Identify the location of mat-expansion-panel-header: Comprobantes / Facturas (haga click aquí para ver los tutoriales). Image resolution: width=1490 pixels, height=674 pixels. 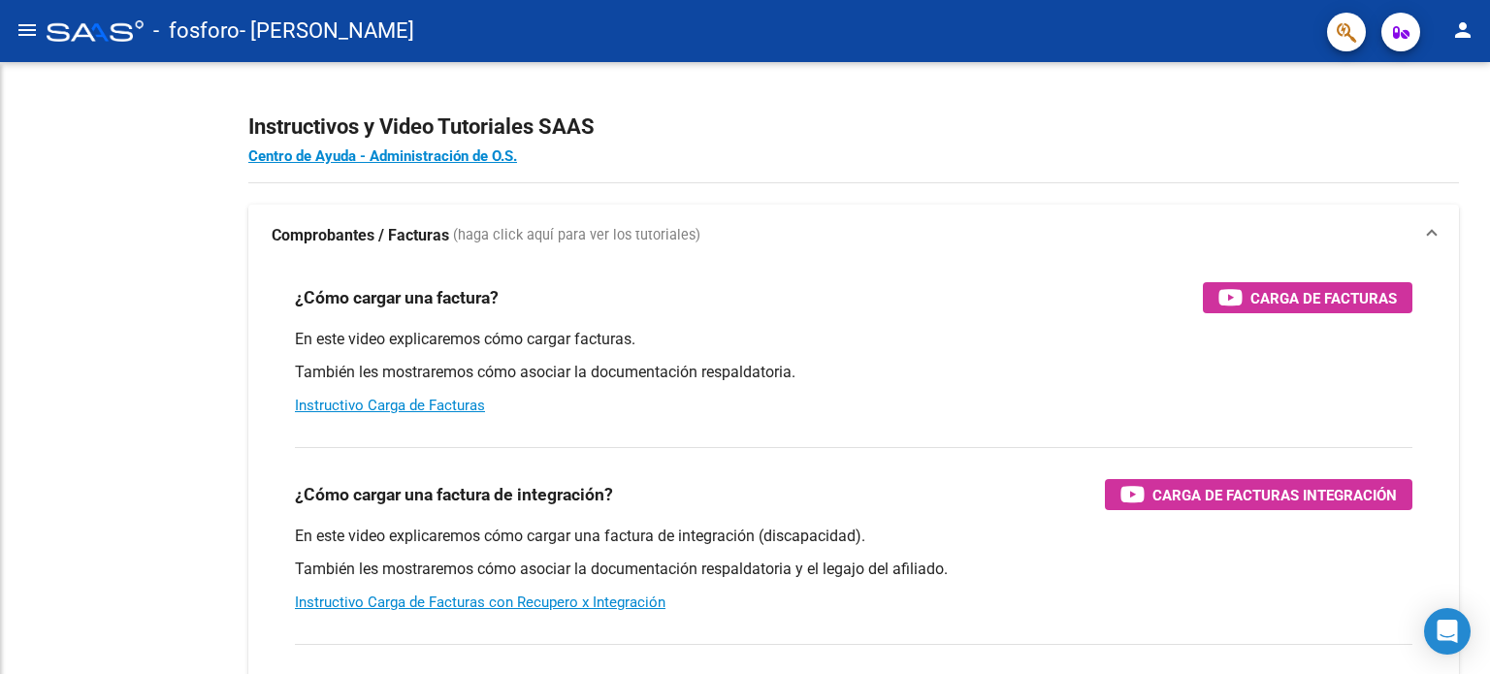
(853, 236).